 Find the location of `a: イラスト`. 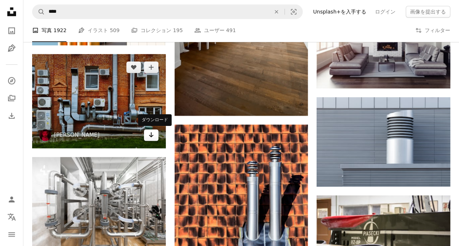

a: イラスト is located at coordinates (12, 48).